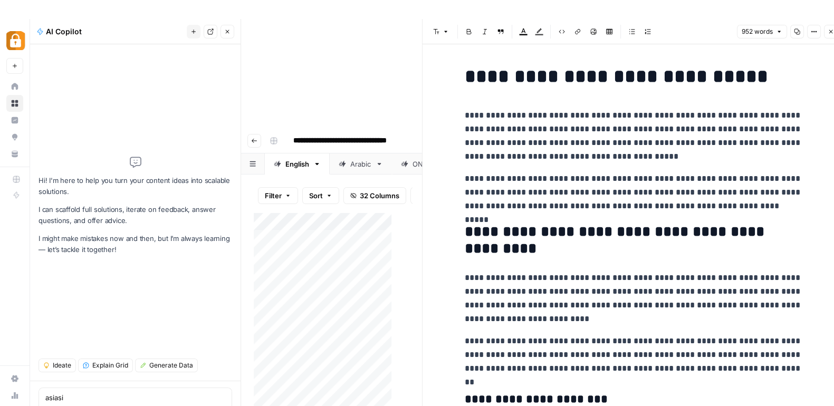  Describe the element at coordinates (135, 186) in the screenshot. I see `p: Hi! I'm here to help you turn your content ideas into scalable solutions.` at that location.